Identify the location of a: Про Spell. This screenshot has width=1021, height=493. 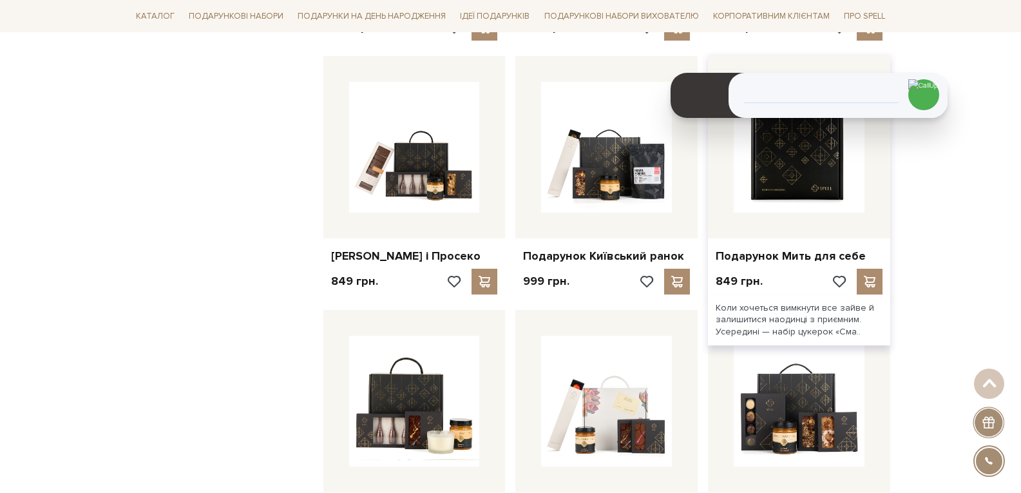
(865, 16).